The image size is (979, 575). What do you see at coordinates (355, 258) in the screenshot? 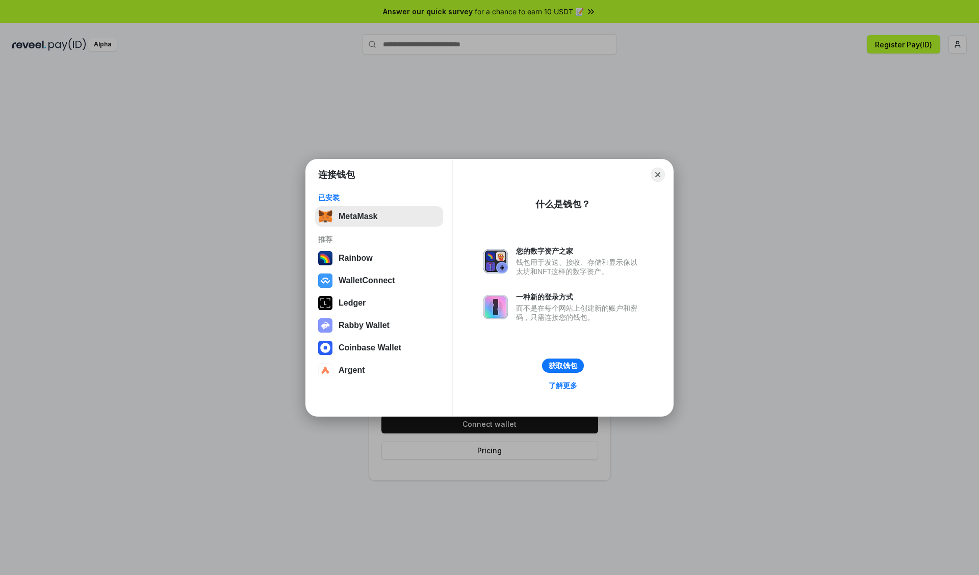
I see `div: Rainbow` at bounding box center [355, 258].